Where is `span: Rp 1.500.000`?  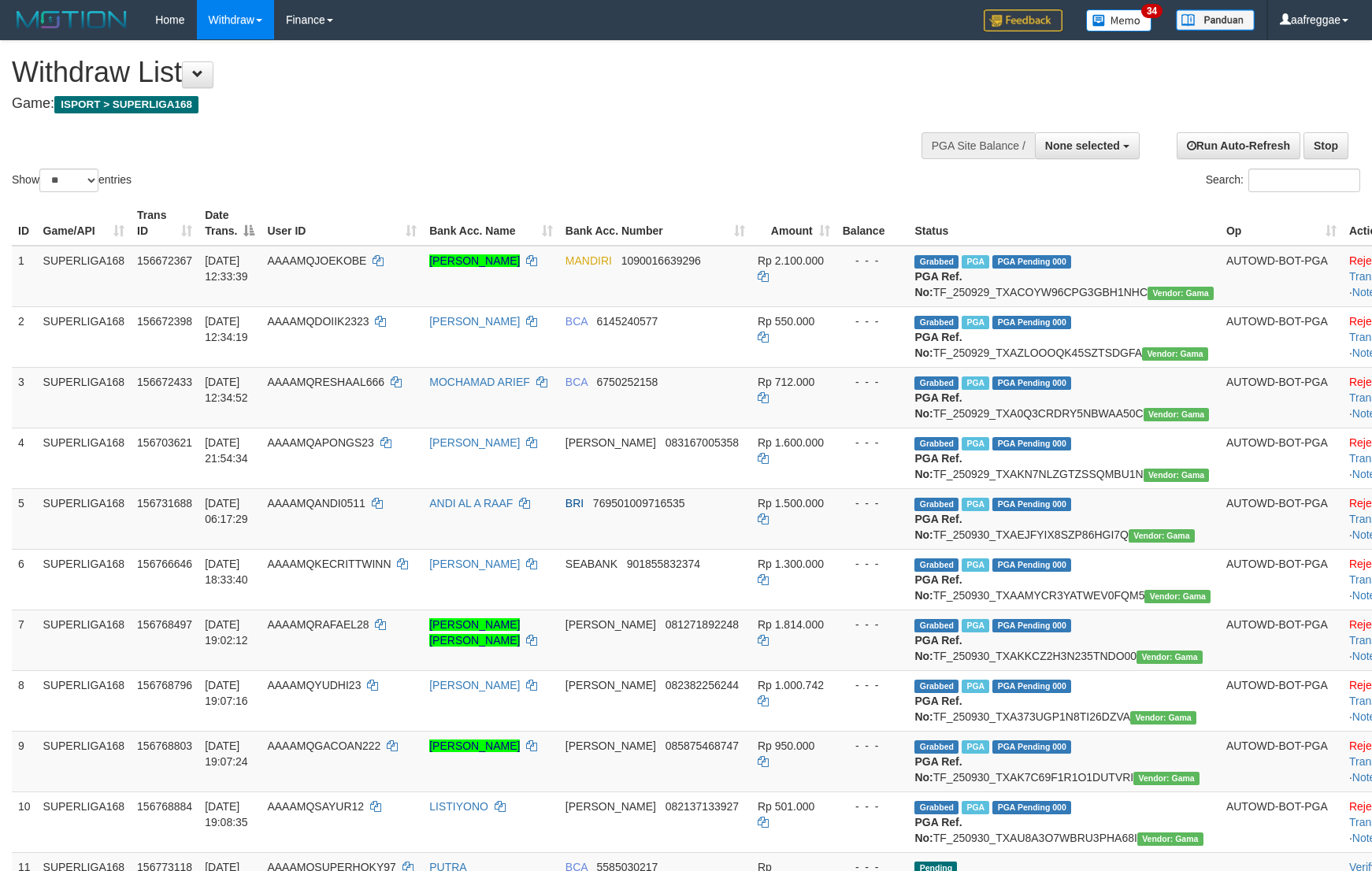
span: Rp 1.500.000 is located at coordinates (791, 503).